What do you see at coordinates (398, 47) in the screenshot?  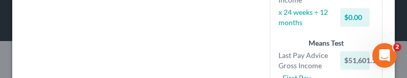 I see `span: 2` at bounding box center [398, 47].